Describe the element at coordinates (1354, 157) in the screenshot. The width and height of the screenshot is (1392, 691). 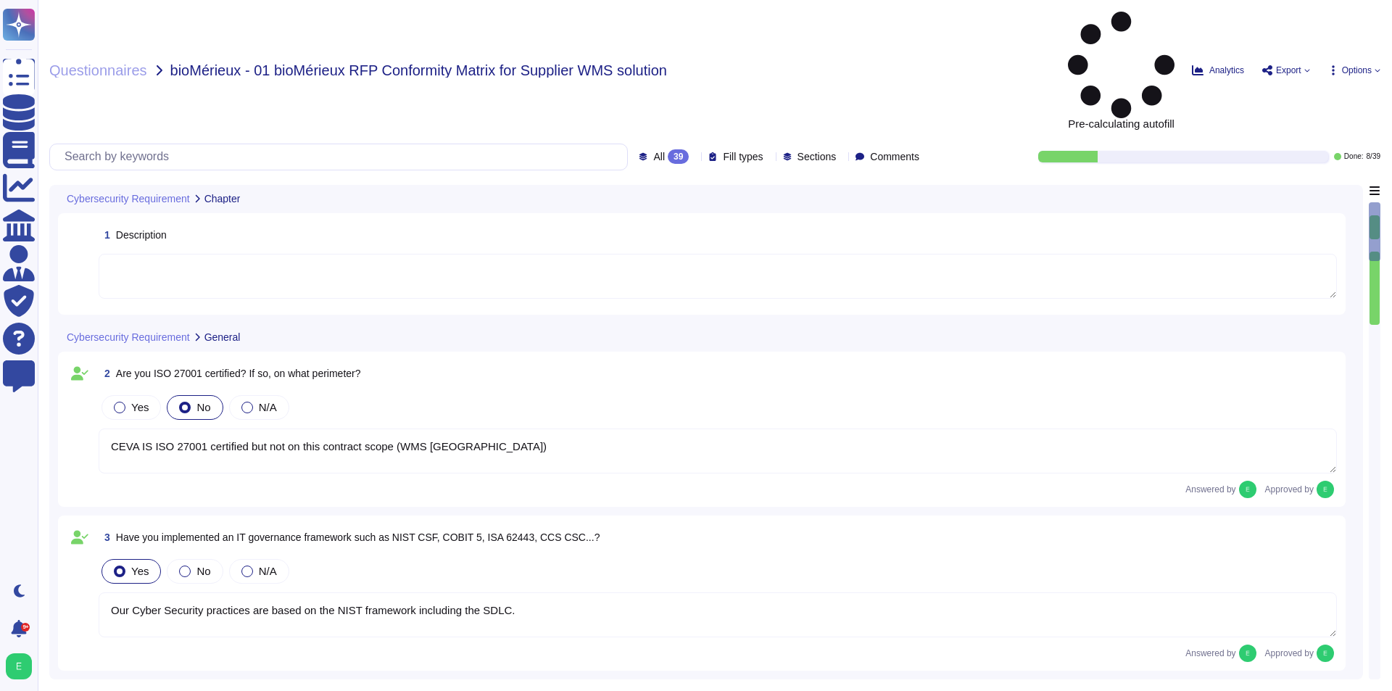
I see `span: Done:` at that location.